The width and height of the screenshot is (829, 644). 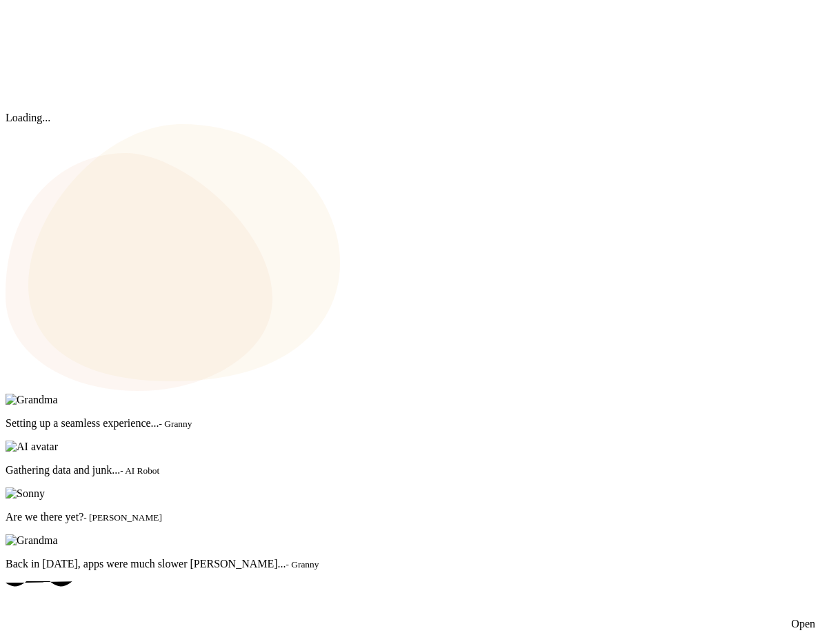 What do you see at coordinates (414, 517) in the screenshot?
I see `p: Are we there yet?` at bounding box center [414, 517].